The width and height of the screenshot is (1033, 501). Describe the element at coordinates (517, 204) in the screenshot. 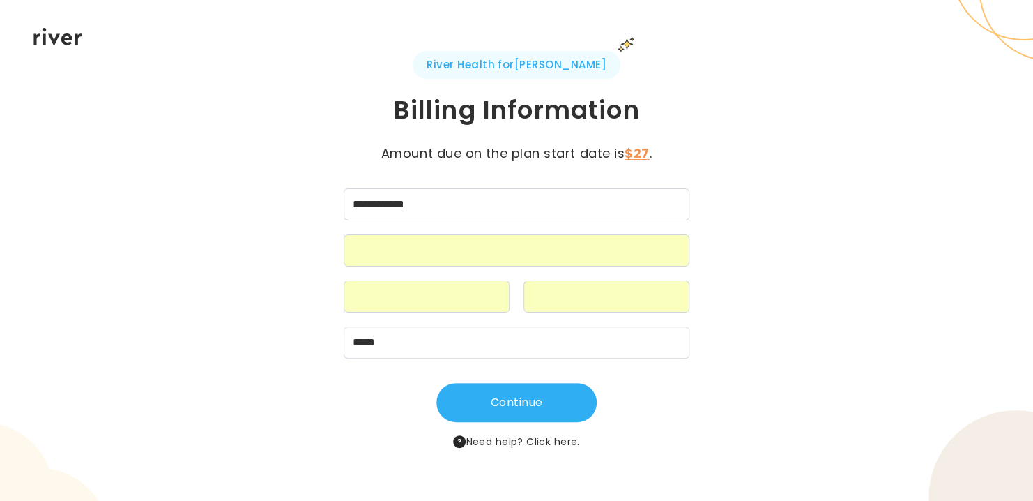

I see `input: cardName` at that location.